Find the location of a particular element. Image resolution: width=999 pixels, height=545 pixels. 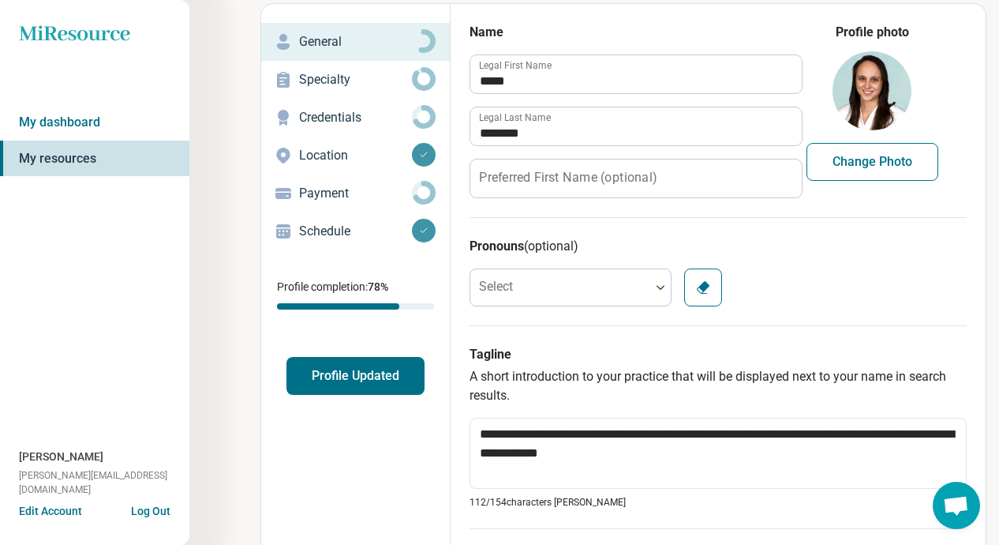

p: Location is located at coordinates (355, 155).